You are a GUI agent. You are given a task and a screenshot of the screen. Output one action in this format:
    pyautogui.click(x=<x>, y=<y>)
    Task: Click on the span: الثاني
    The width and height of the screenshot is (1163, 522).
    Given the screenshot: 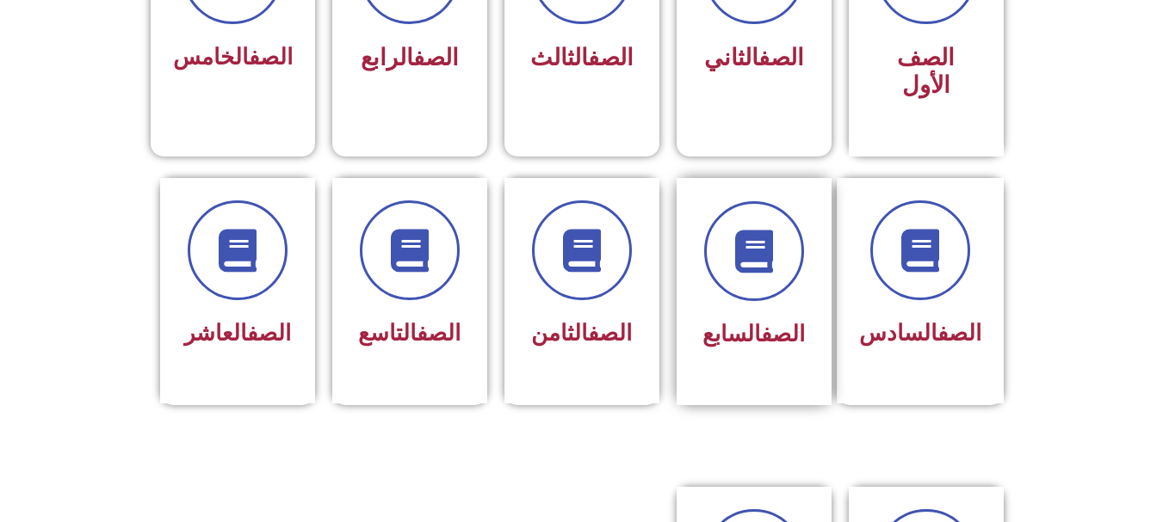 What is the action you would take?
    pyautogui.click(x=754, y=58)
    